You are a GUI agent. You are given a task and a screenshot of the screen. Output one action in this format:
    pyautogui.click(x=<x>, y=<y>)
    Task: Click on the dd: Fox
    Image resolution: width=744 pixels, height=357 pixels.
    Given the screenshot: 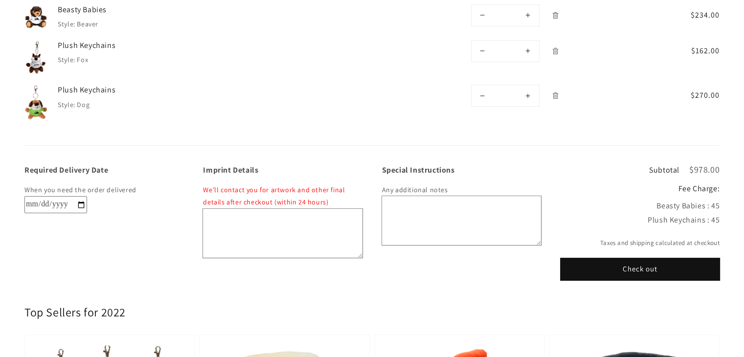 What is the action you would take?
    pyautogui.click(x=82, y=60)
    